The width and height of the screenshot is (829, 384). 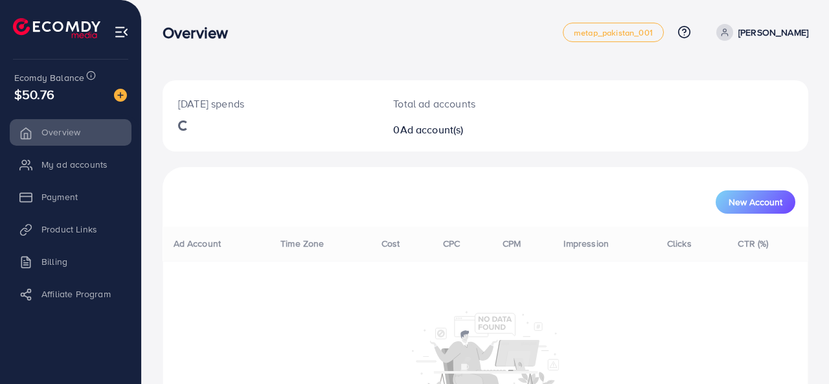 What do you see at coordinates (458, 129) in the screenshot?
I see `h2: 0` at bounding box center [458, 129].